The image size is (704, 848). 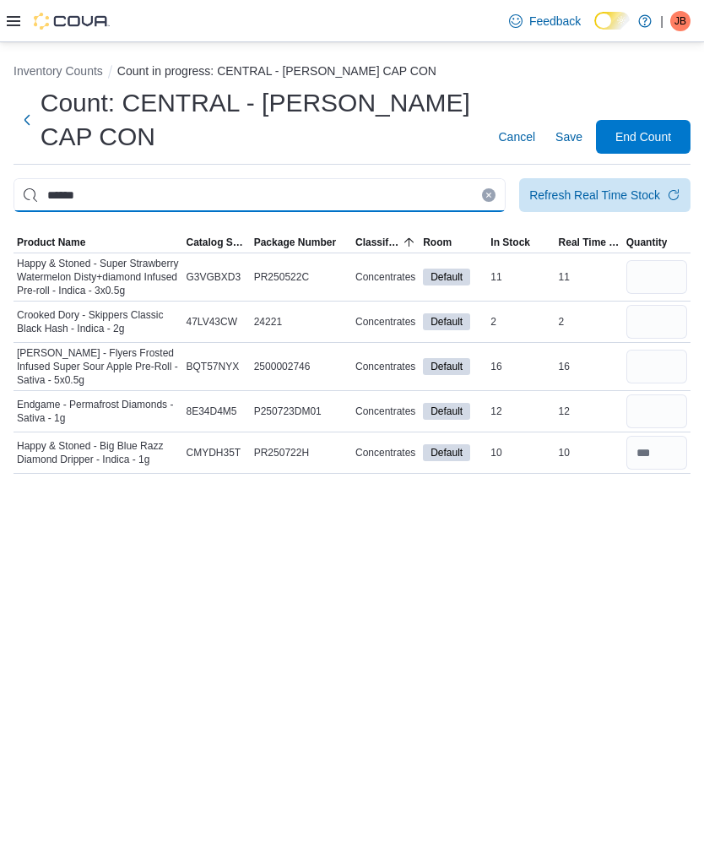 I want to click on input: Dark Mode, so click(x=612, y=20).